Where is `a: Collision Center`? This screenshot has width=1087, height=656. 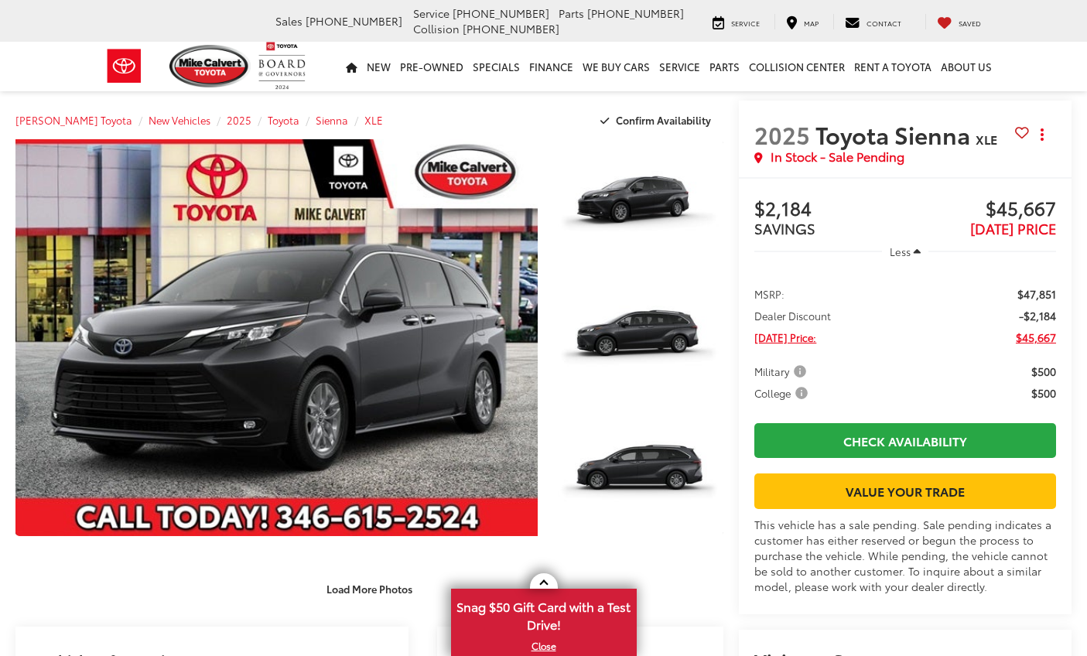
a: Collision Center is located at coordinates (797, 67).